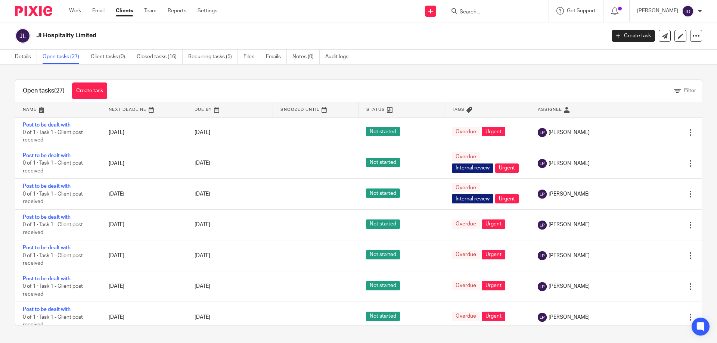  What do you see at coordinates (458, 109) in the screenshot?
I see `span: Tags` at bounding box center [458, 109].